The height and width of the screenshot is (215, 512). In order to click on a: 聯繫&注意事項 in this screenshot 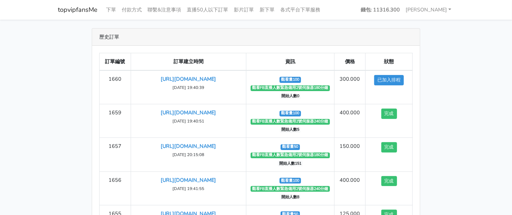, I will do `click(164, 10)`.